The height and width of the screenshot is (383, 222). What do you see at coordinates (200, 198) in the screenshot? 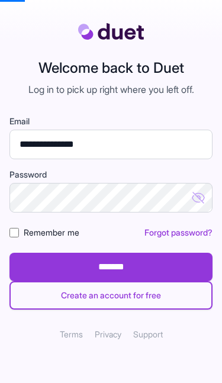
I see `button: Show password` at bounding box center [200, 198].